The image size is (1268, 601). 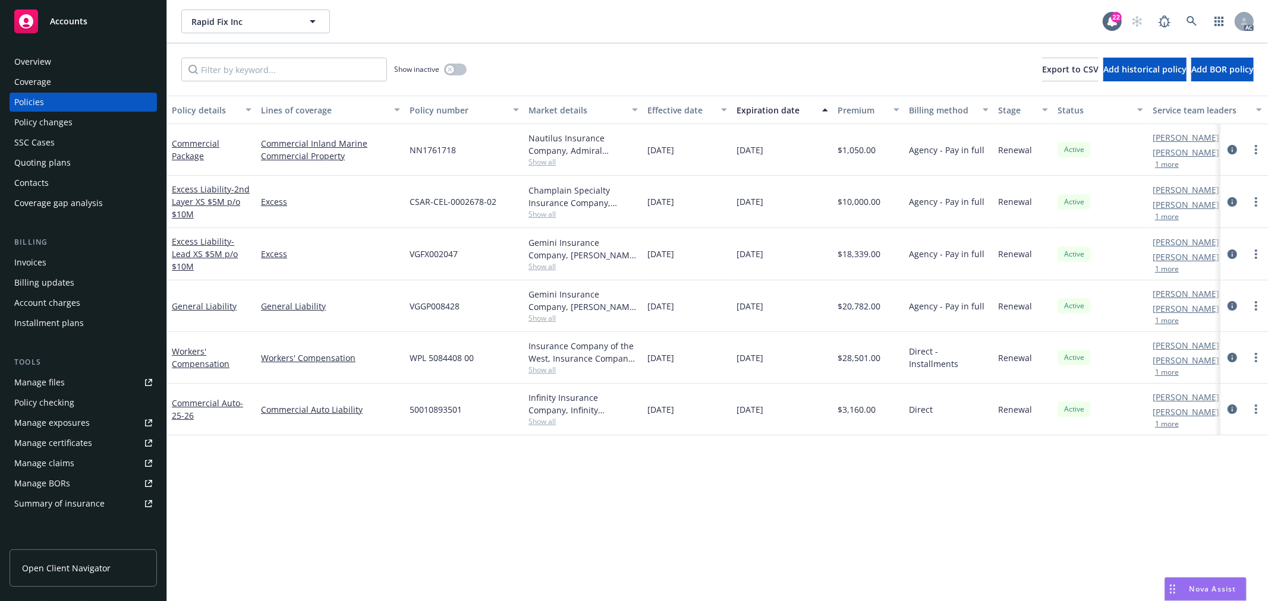 I want to click on div: Manage files, so click(x=39, y=383).